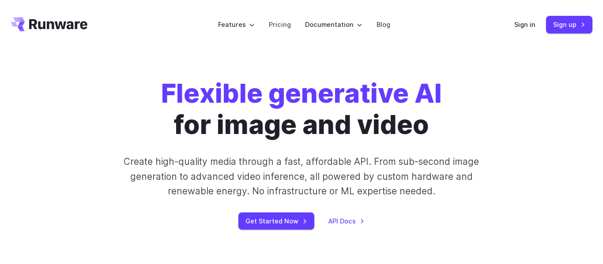 The image size is (603, 264). I want to click on a: API Docs, so click(347, 221).